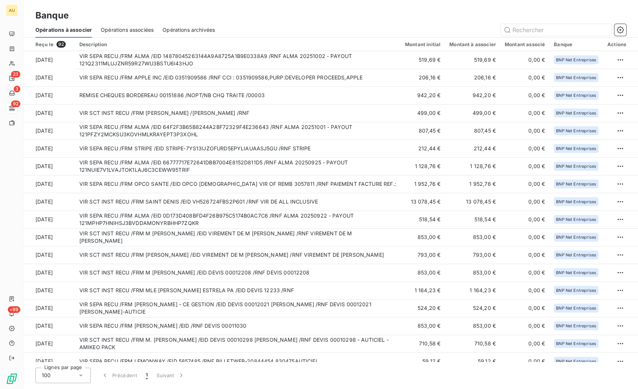 The image size is (638, 389). I want to click on button: Précédent, so click(119, 375).